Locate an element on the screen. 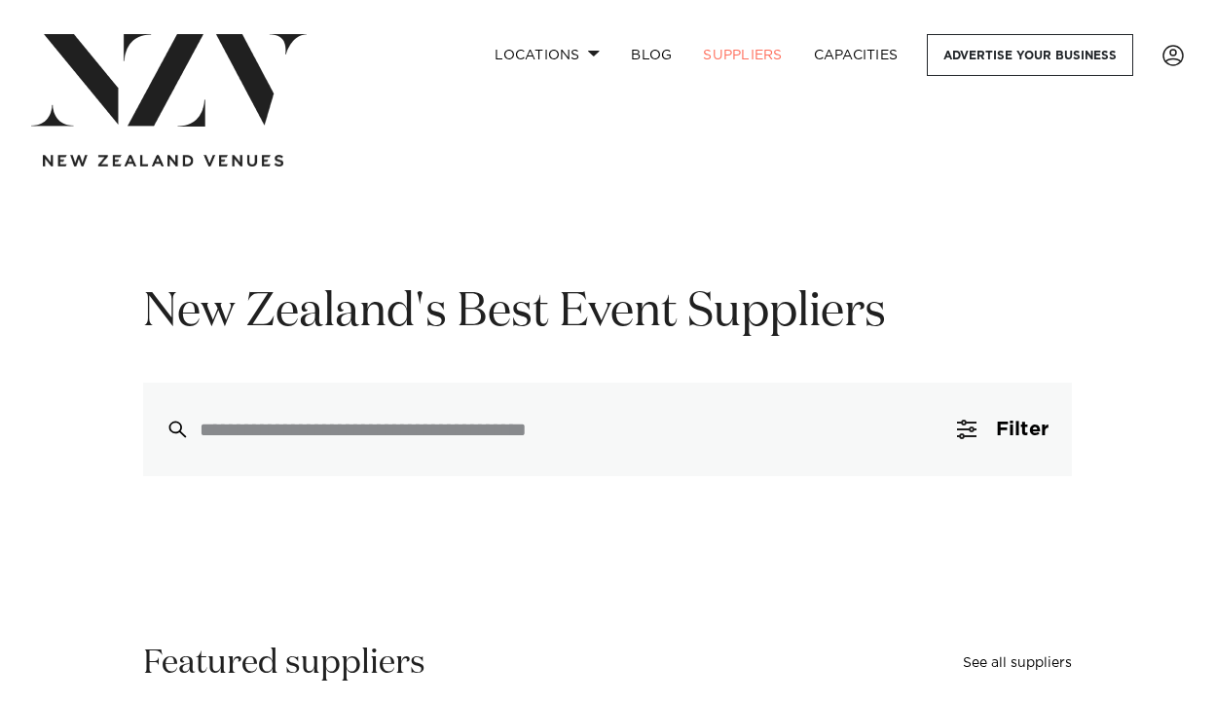 The height and width of the screenshot is (703, 1215). img: nzv-logo.png is located at coordinates (168, 80).